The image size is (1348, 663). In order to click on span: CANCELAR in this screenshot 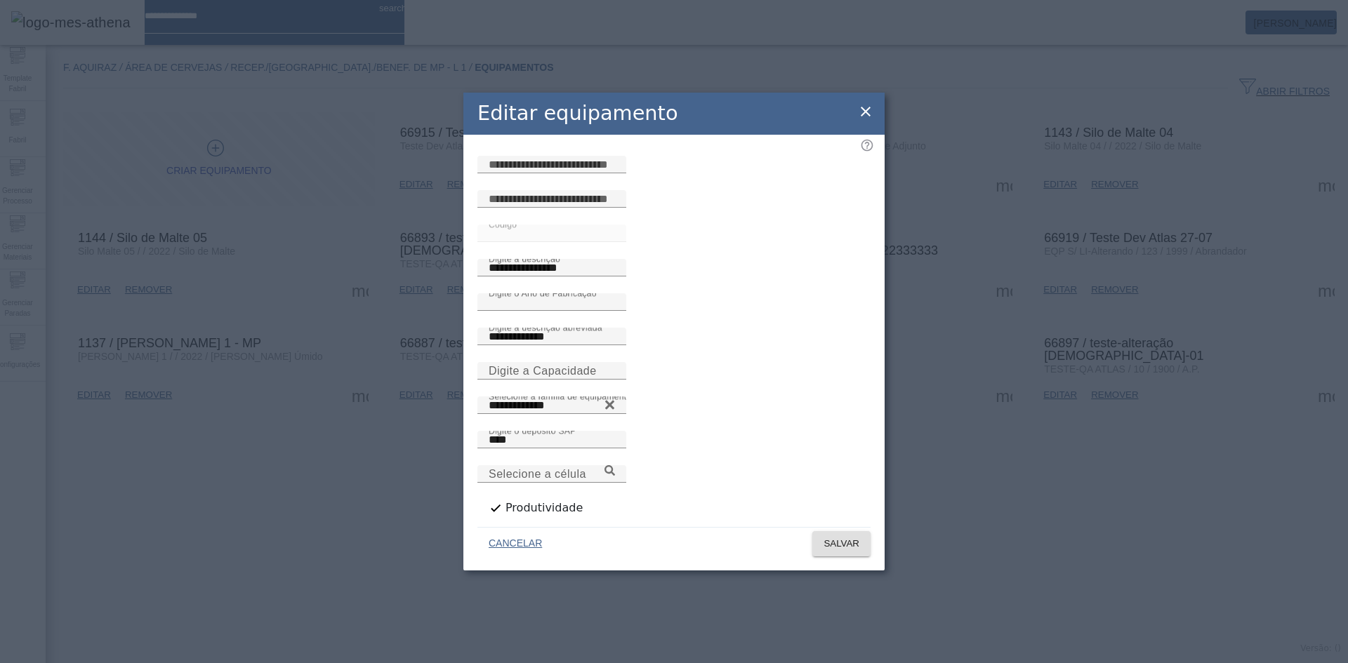, I will do `click(515, 544)`.